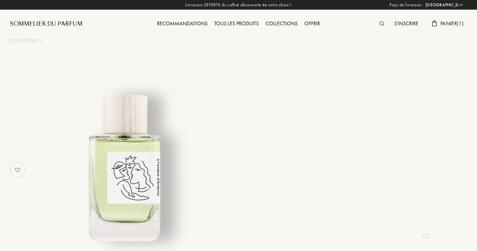 The width and height of the screenshot is (477, 251). I want to click on div: S'inscrire, so click(406, 24).